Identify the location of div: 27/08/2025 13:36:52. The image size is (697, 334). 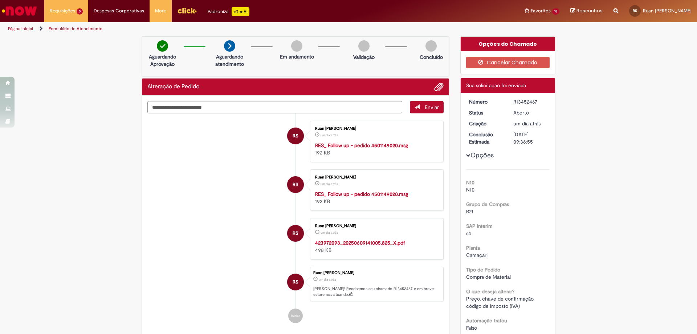
(530, 123).